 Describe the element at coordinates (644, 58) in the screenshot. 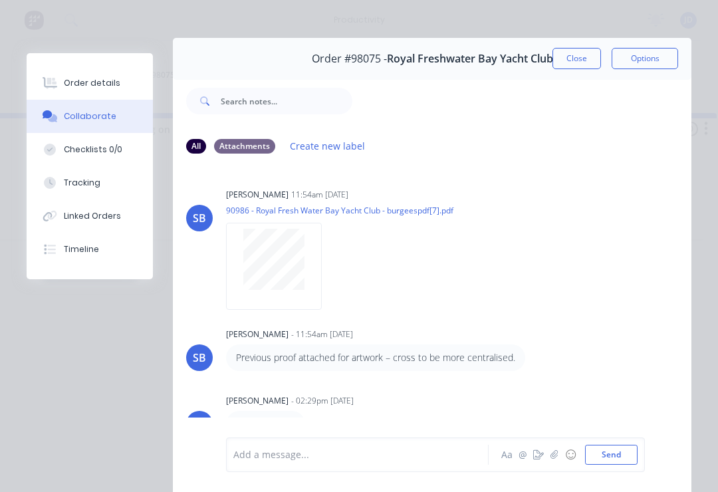

I see `button: Options` at that location.